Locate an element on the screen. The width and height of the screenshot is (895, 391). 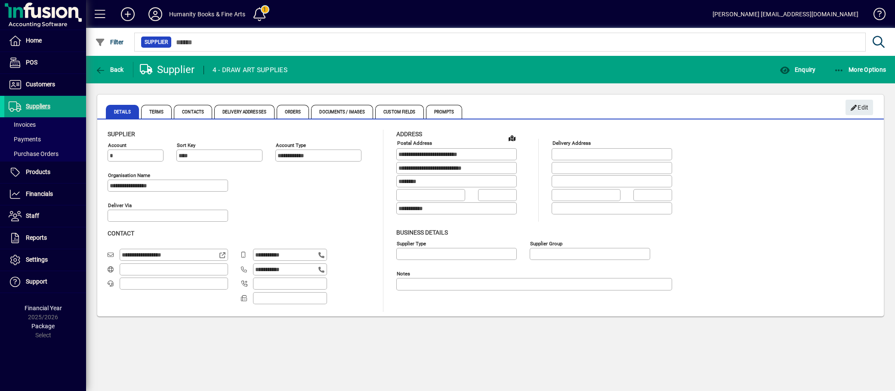
a: Settings is located at coordinates (45, 260).